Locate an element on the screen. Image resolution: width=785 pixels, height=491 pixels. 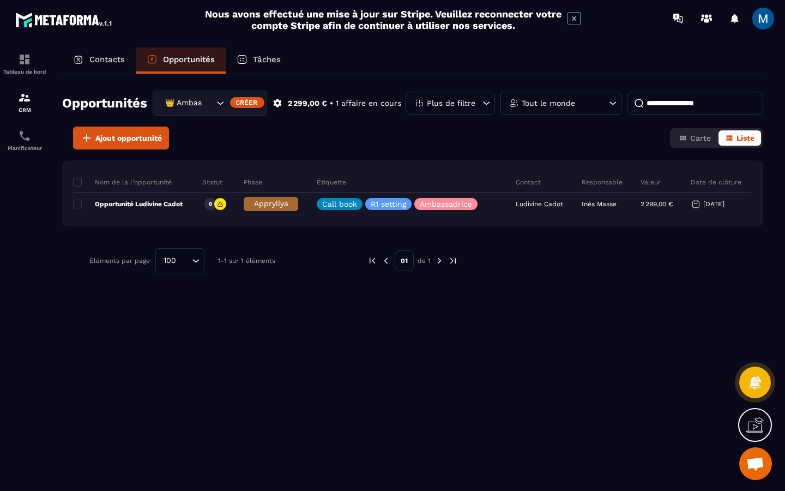
p: Plus de filtre is located at coordinates (451, 103).